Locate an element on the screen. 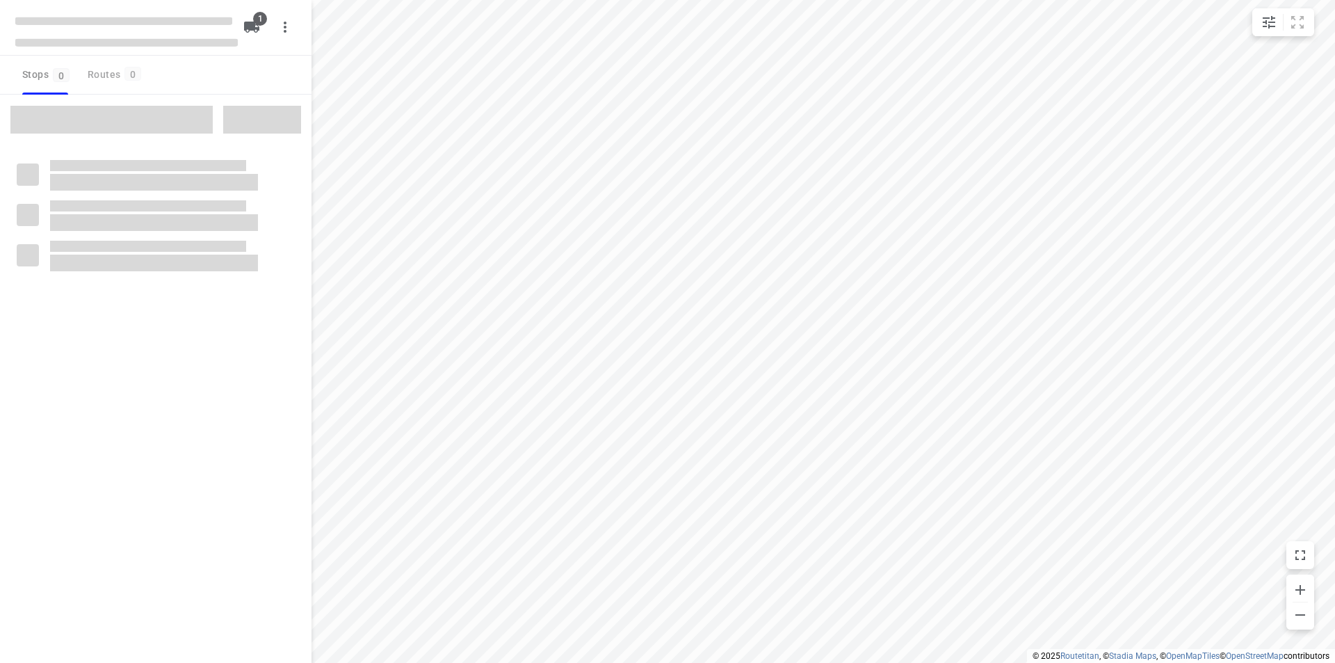 Image resolution: width=1335 pixels, height=663 pixels. li: © 2025 , © , © © contributors is located at coordinates (1181, 656).